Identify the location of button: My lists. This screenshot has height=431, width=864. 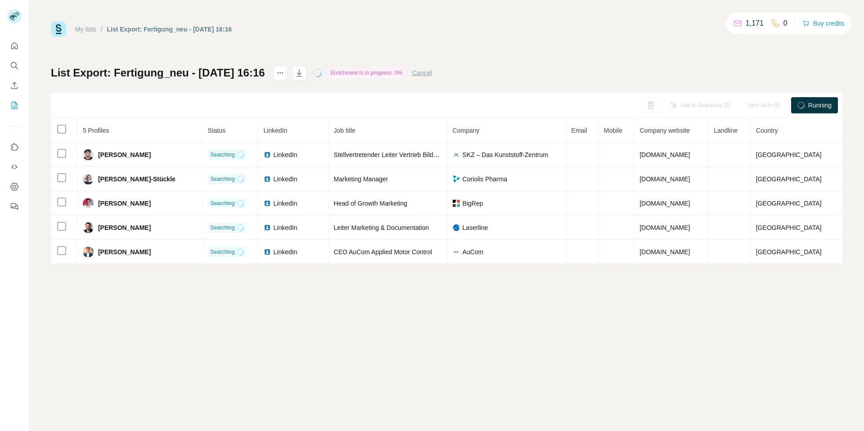
(14, 105).